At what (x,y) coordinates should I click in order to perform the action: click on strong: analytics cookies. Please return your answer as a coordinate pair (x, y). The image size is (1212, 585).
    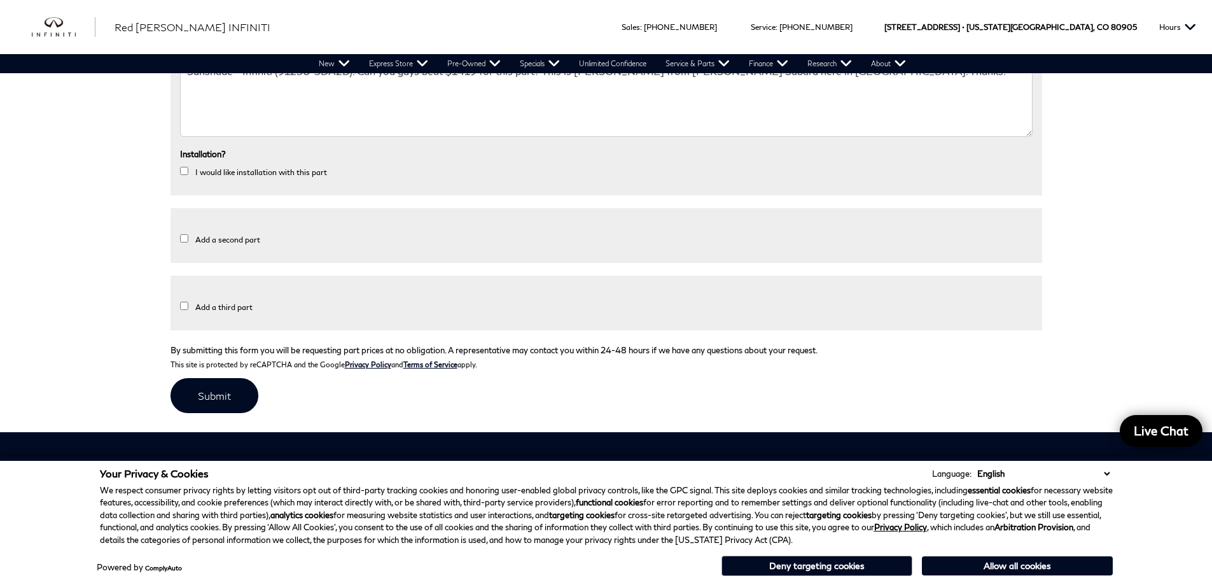
    Looking at the image, I should click on (302, 515).